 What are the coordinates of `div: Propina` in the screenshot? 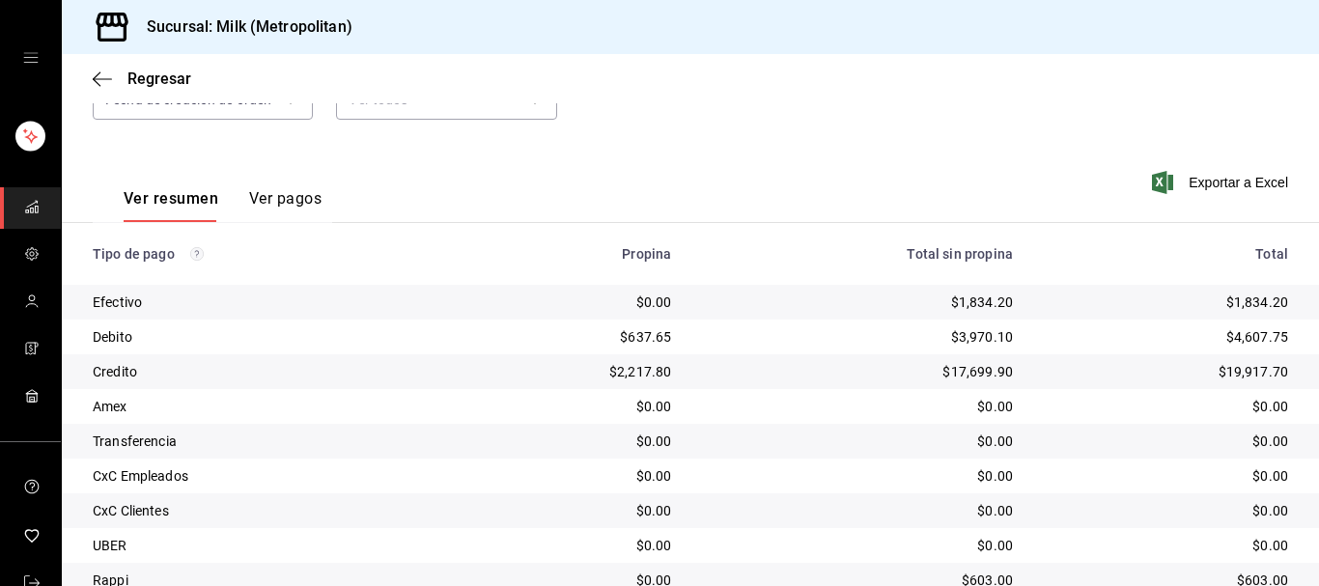 It's located at (571, 254).